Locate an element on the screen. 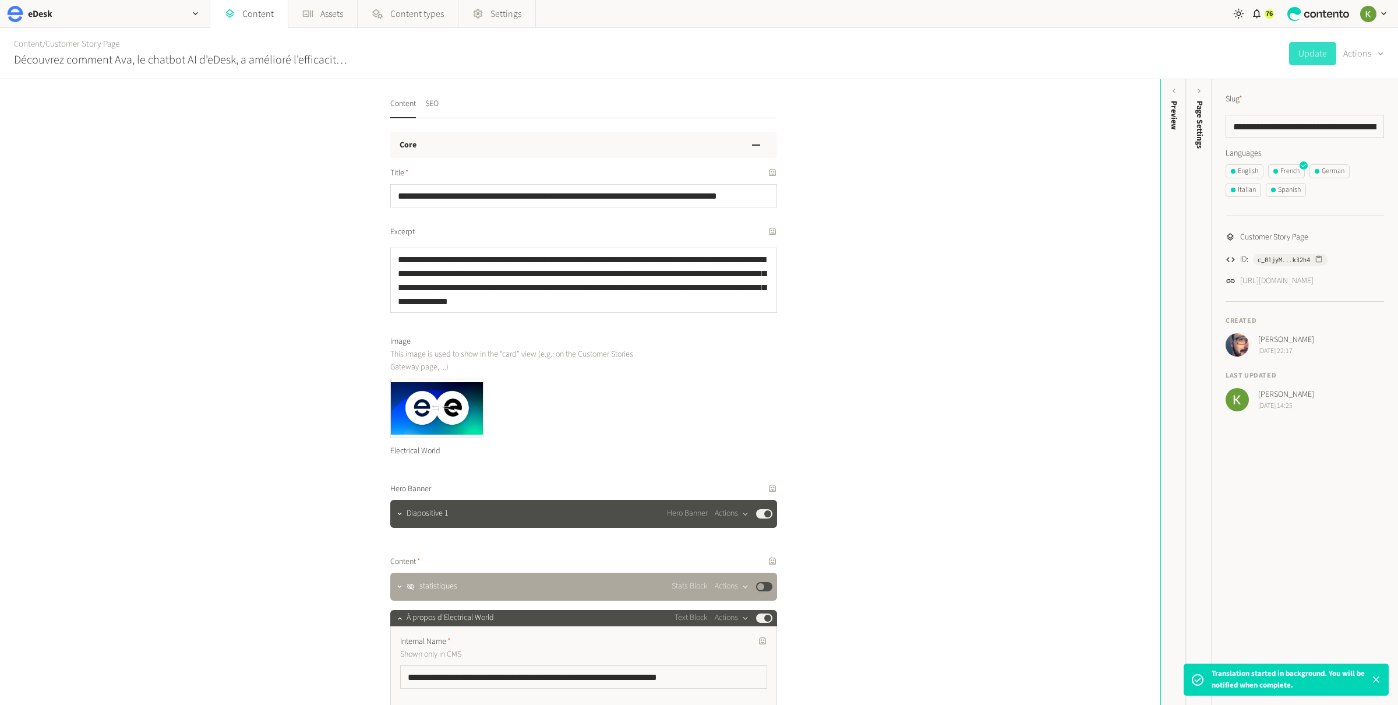 This screenshot has height=705, width=1398. h4: Last updated is located at coordinates (1305, 376).